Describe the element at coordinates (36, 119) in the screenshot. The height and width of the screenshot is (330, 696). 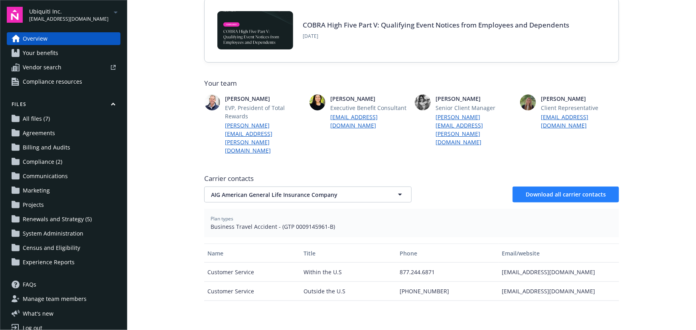
I see `span: All files (7)` at that location.